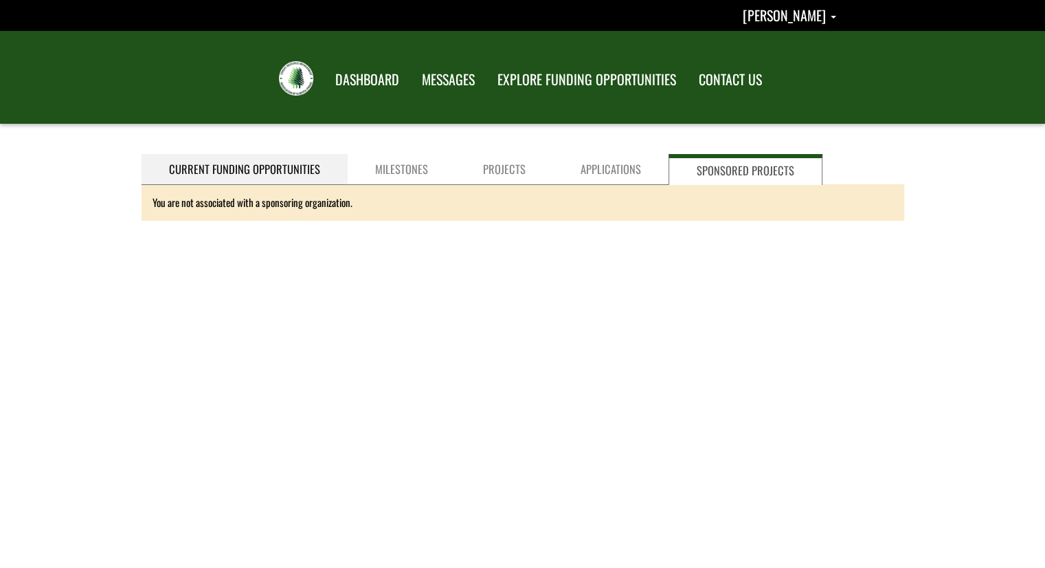  What do you see at coordinates (587, 80) in the screenshot?
I see `a: EXPLORE FUNDING OPPORTUNITIES` at bounding box center [587, 80].